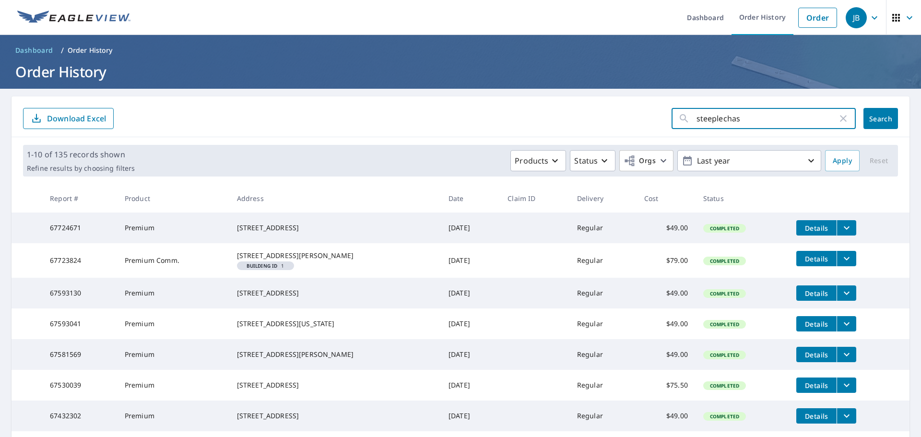 The height and width of the screenshot is (437, 921). I want to click on button: detailsBtn-67432302, so click(816, 416).